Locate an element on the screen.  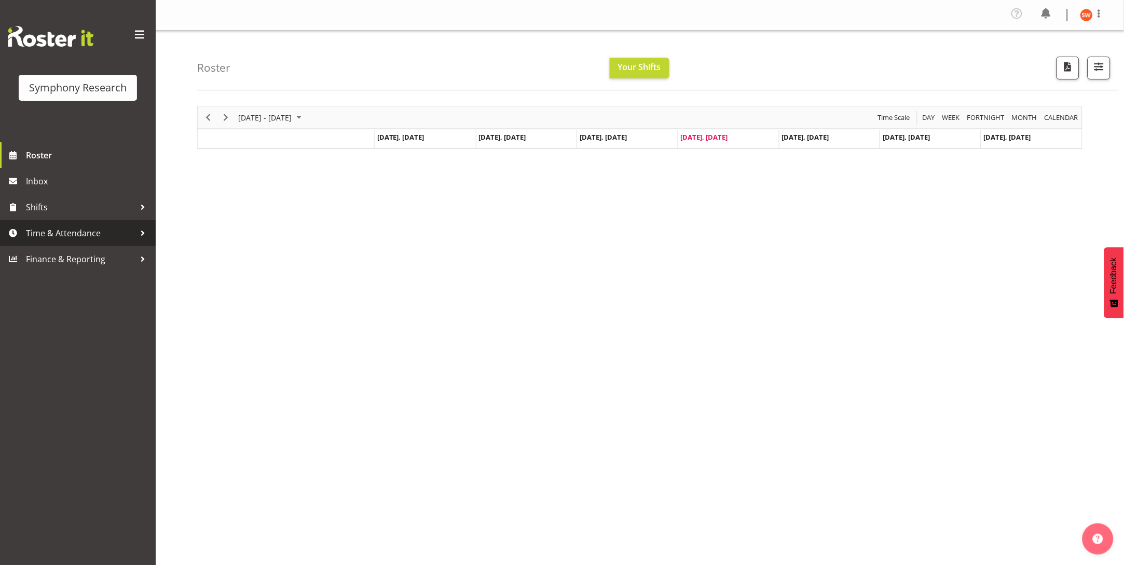
div: Timeline Week of September 11, 2025 is located at coordinates (640, 127).